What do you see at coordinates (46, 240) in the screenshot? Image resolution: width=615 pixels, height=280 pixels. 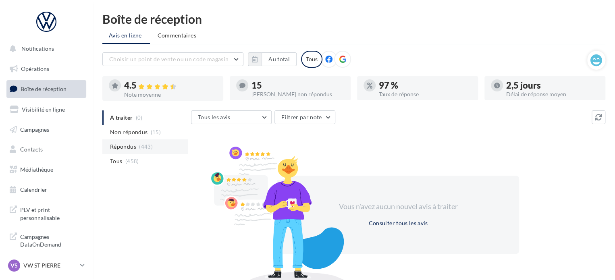 I see `a: Campagnes DataOnDemand` at bounding box center [46, 240].